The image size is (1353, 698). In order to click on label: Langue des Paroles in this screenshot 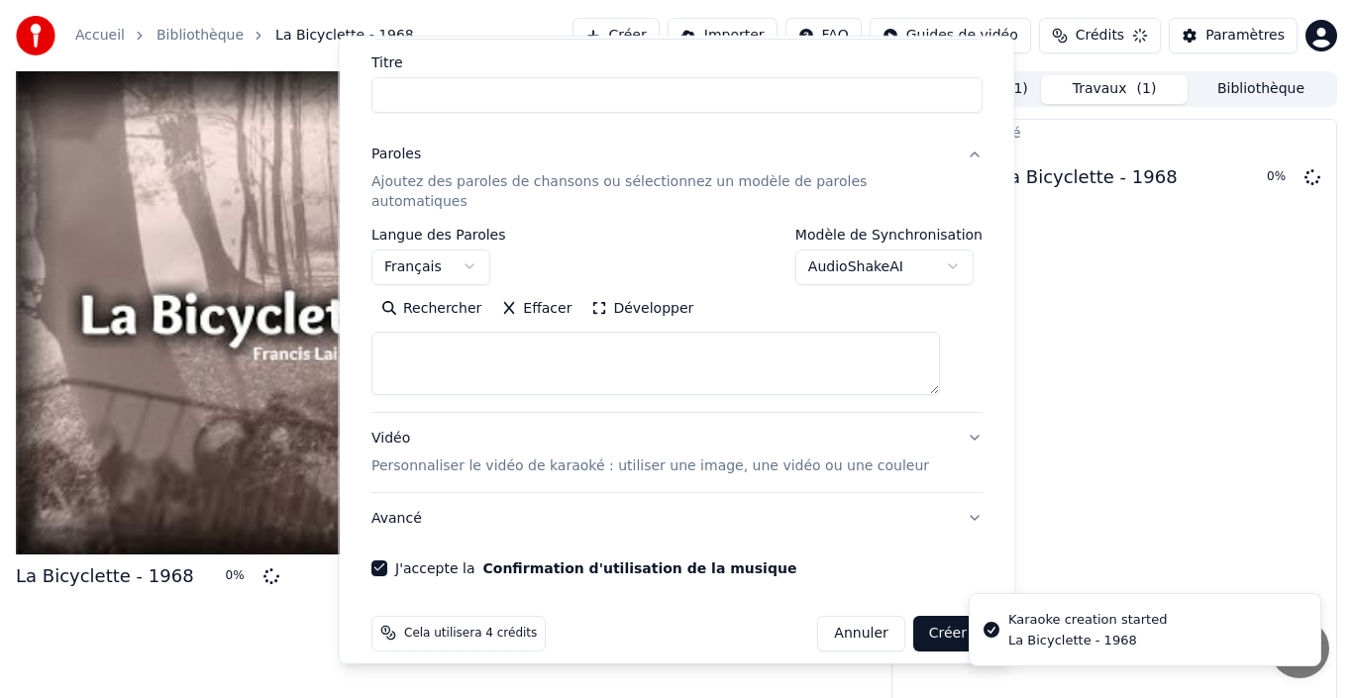, I will do `click(439, 234)`.